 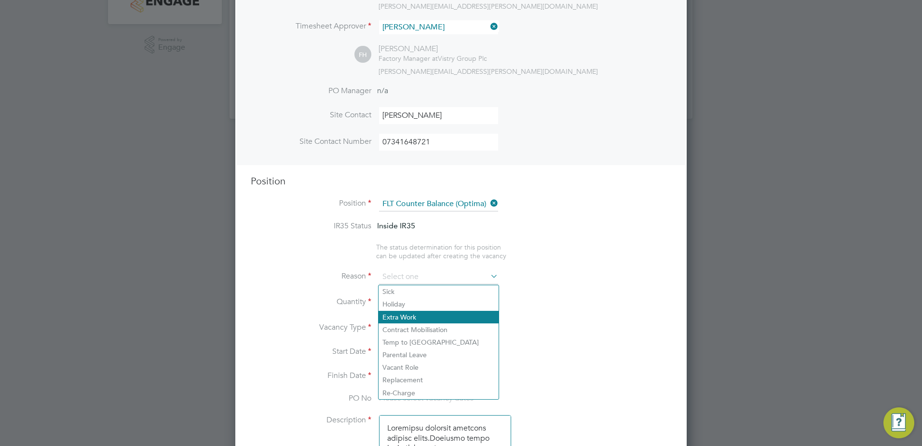 What do you see at coordinates (311, 226) in the screenshot?
I see `label: IR35 Status` at bounding box center [311, 226].